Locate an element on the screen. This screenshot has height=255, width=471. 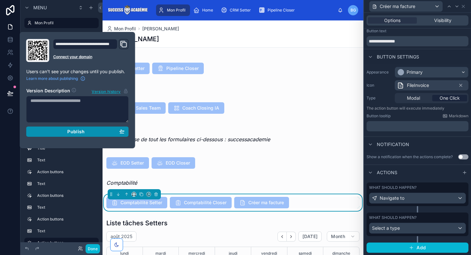
a: Home is located at coordinates (204, 10).